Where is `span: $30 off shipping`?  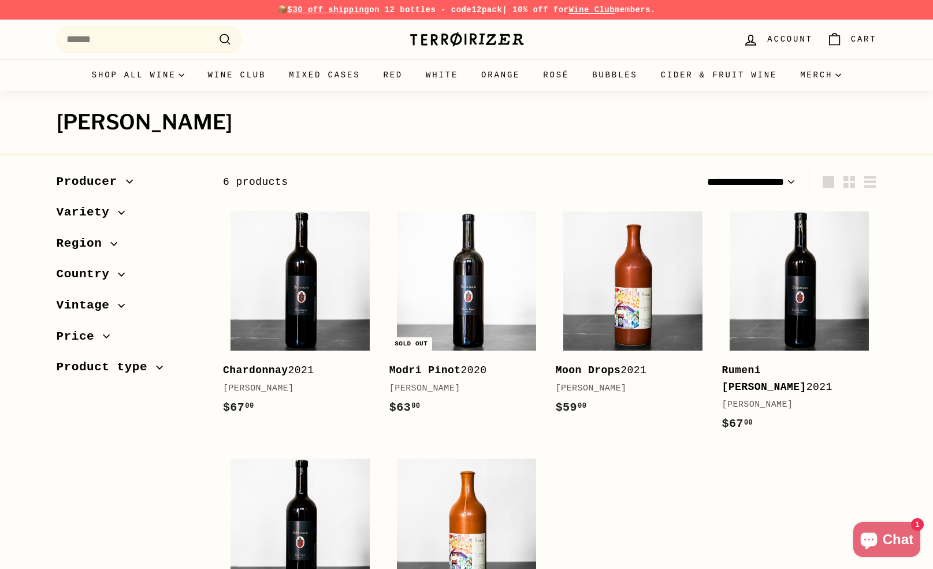 span: $30 off shipping is located at coordinates (329, 10).